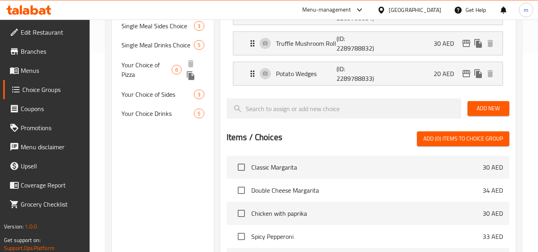 The image size is (538, 252). Describe the element at coordinates (447, 74) in the screenshot. I see `p: 20 AED` at that location.